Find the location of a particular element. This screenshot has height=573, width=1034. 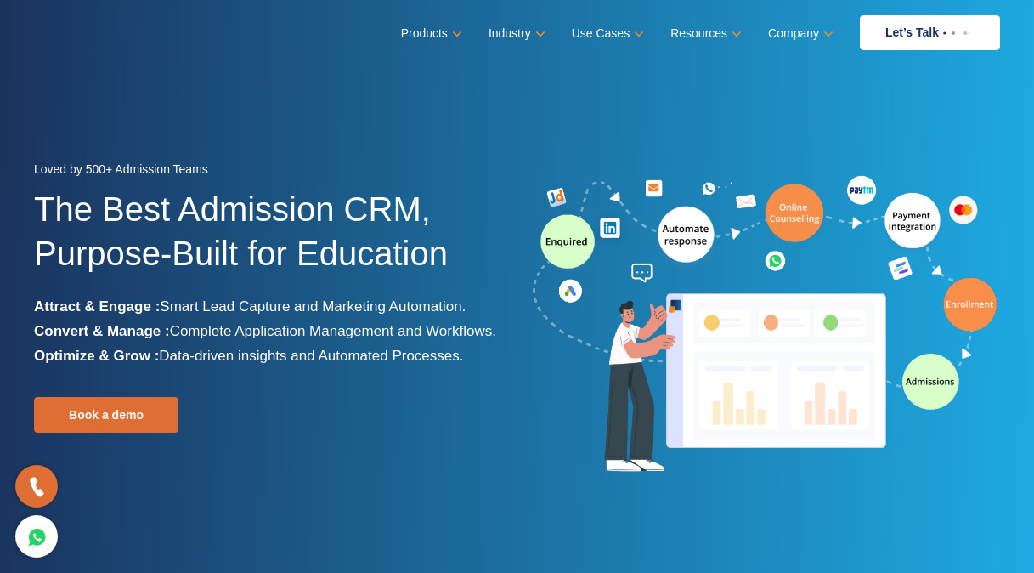

a: Resources is located at coordinates (704, 33).